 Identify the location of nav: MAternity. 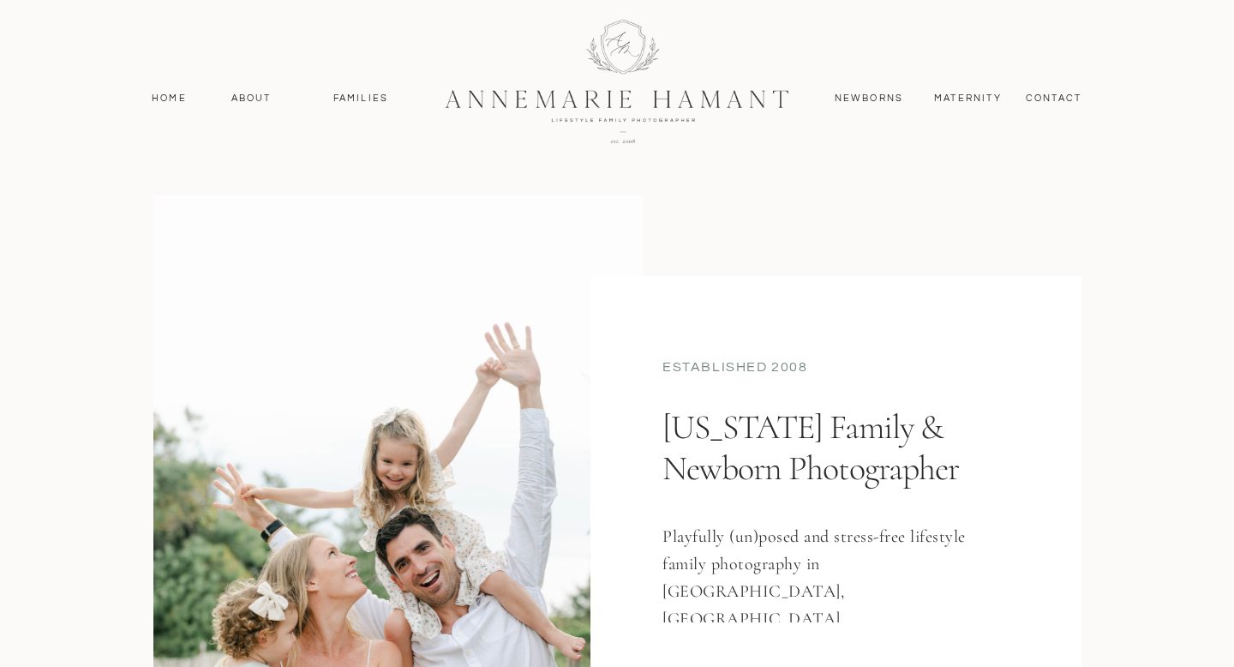
(966, 99).